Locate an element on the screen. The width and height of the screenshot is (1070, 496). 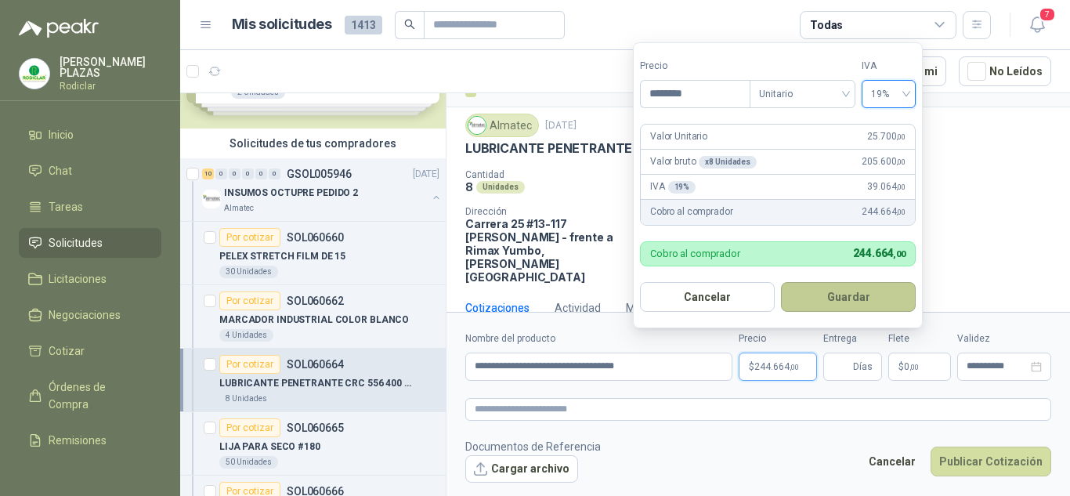
a: Por cotizarSOL060660PELEX STRETCH FILM DE 1530 Unidades is located at coordinates (313, 253).